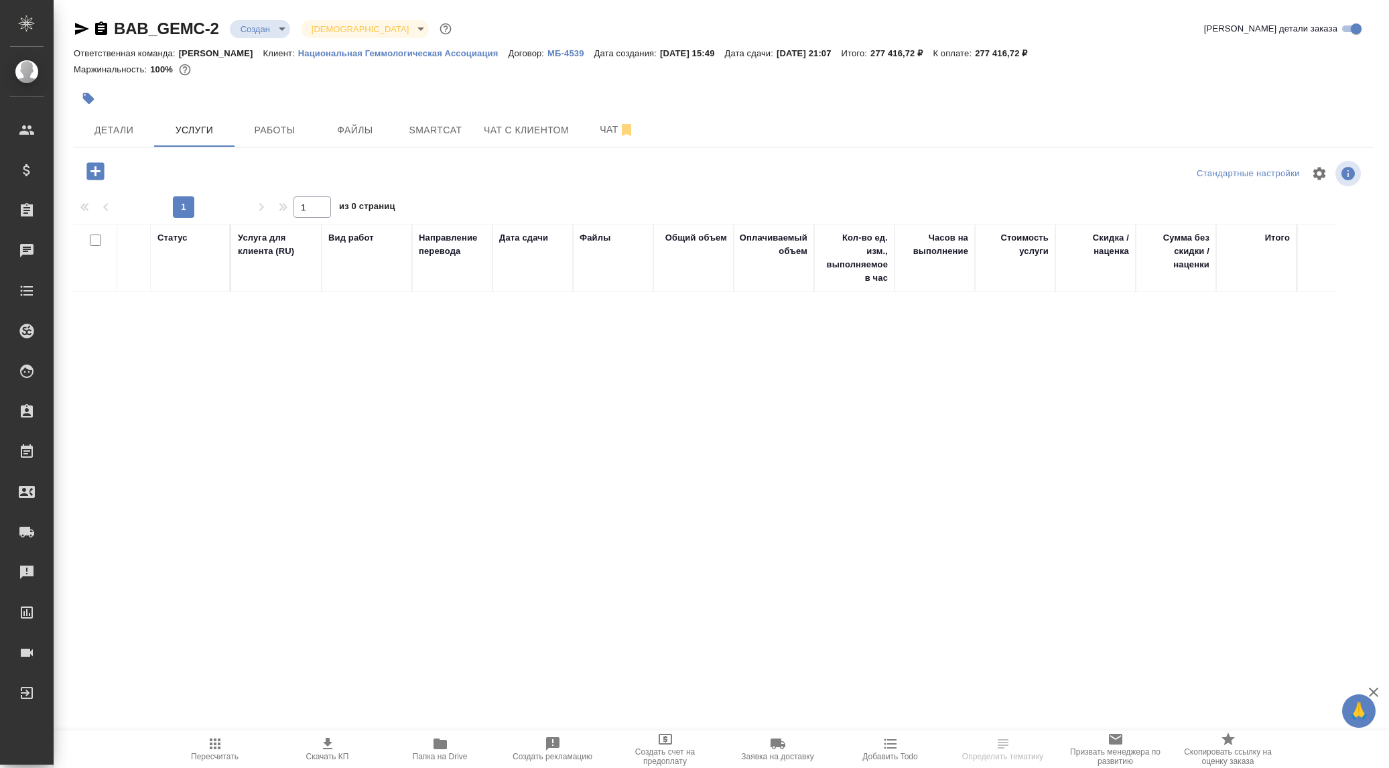  What do you see at coordinates (1015, 245) in the screenshot?
I see `div: Стоимость услуги` at bounding box center [1015, 245].